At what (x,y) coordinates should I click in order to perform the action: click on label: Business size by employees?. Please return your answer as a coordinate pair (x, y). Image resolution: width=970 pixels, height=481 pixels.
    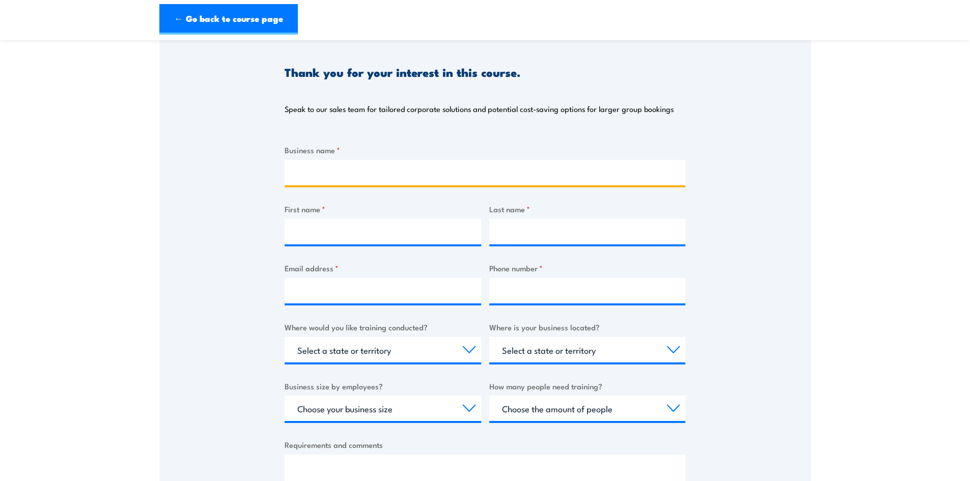
    Looking at the image, I should click on (383, 386).